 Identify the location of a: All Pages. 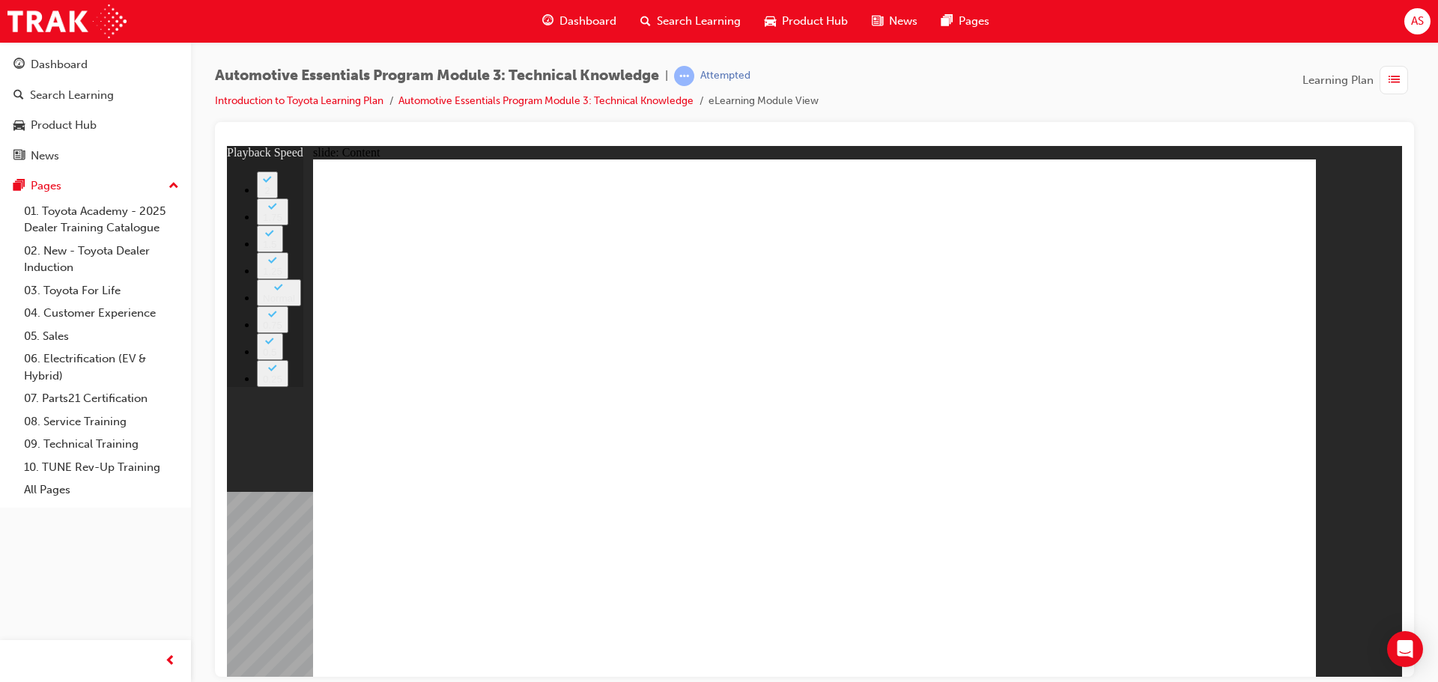
(101, 490).